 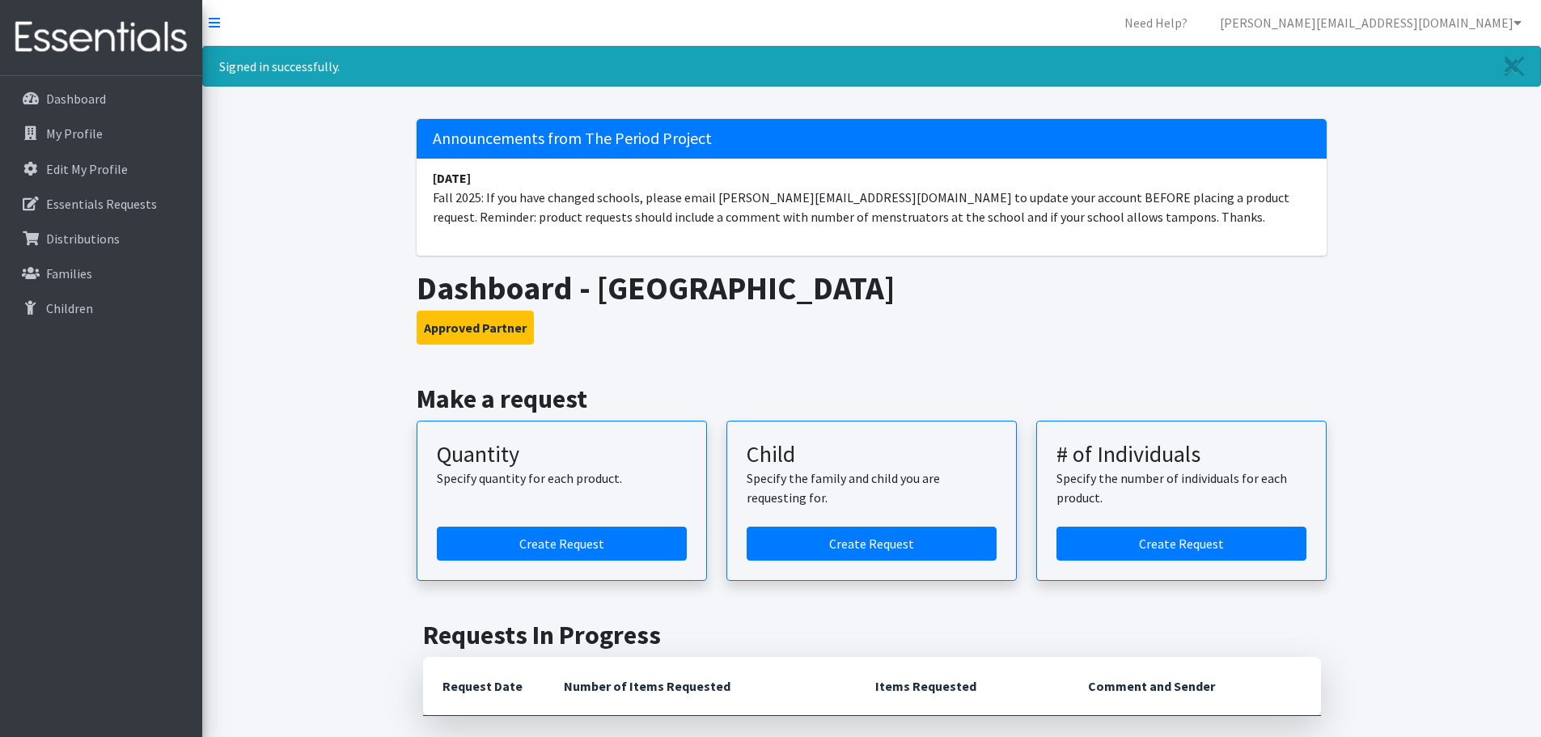 What do you see at coordinates (871, 455) in the screenshot?
I see `h3: Child` at bounding box center [871, 455].